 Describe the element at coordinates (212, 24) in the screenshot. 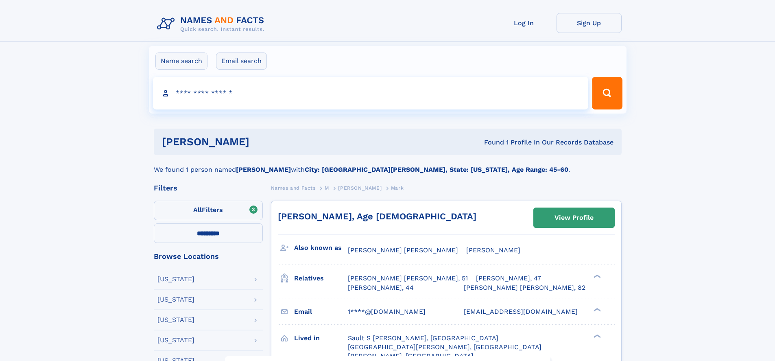

I see `img: Logo Names and Facts` at that location.